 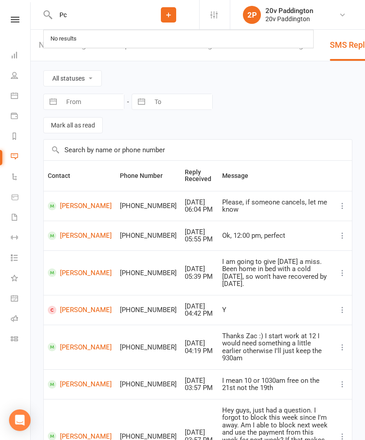 What do you see at coordinates (21, 279) in the screenshot?
I see `a: What's New` at bounding box center [21, 279].